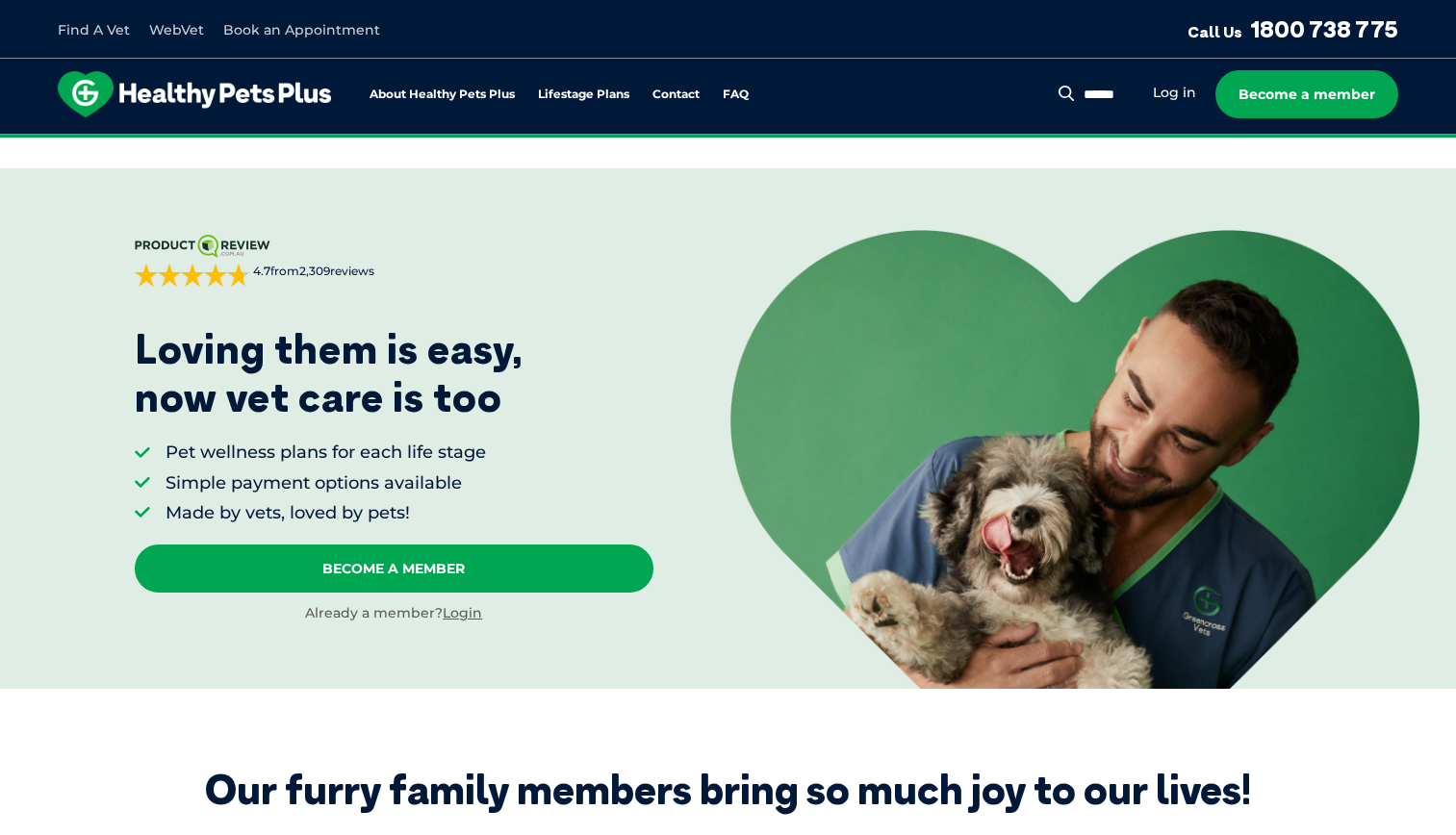 The width and height of the screenshot is (1456, 835). What do you see at coordinates (728, 790) in the screenshot?
I see `div: Our furry family members bring so much joy to our lives!` at bounding box center [728, 790].